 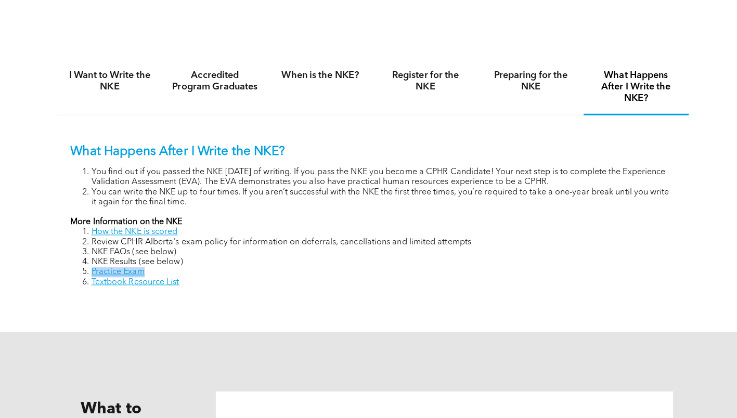 What do you see at coordinates (213, 85) in the screenshot?
I see `h4: Accredited Program Graduates` at bounding box center [213, 85].